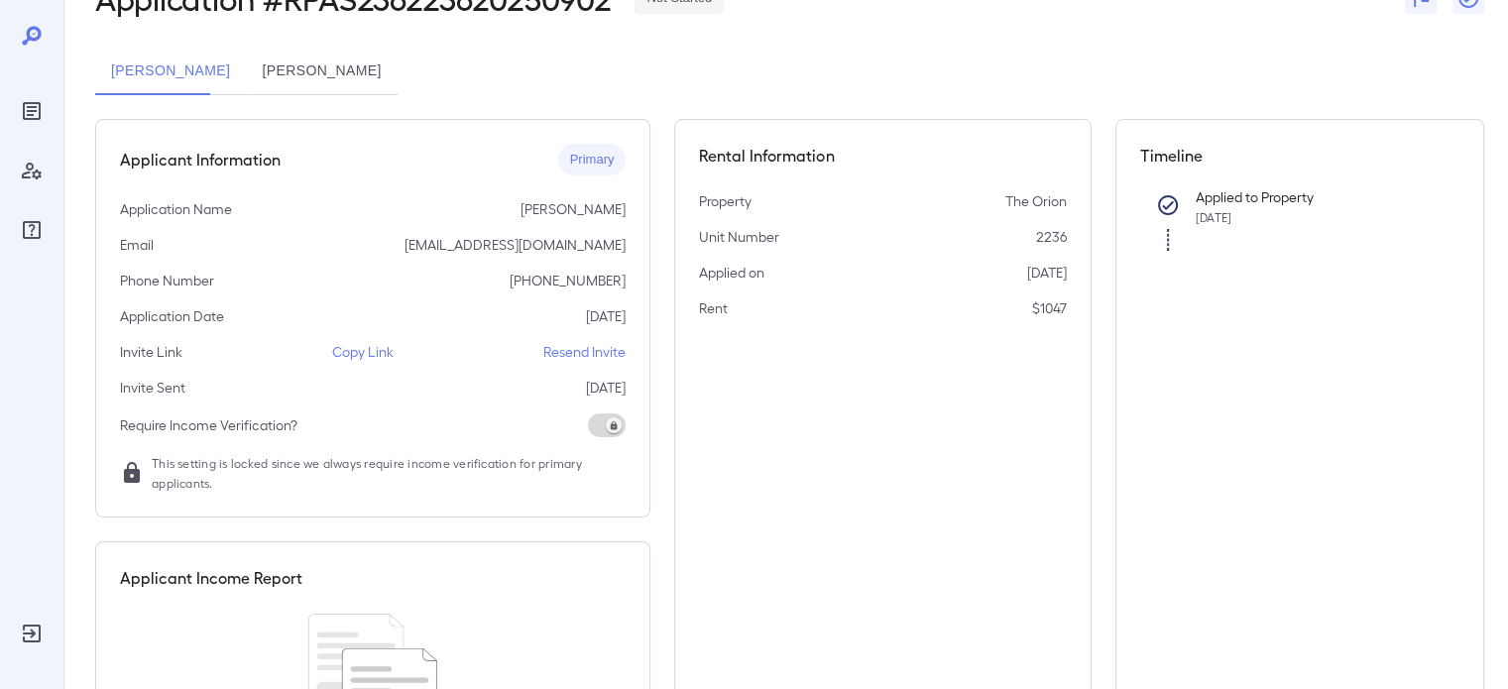 The width and height of the screenshot is (1508, 689). I want to click on h5: Rental Information, so click(882, 156).